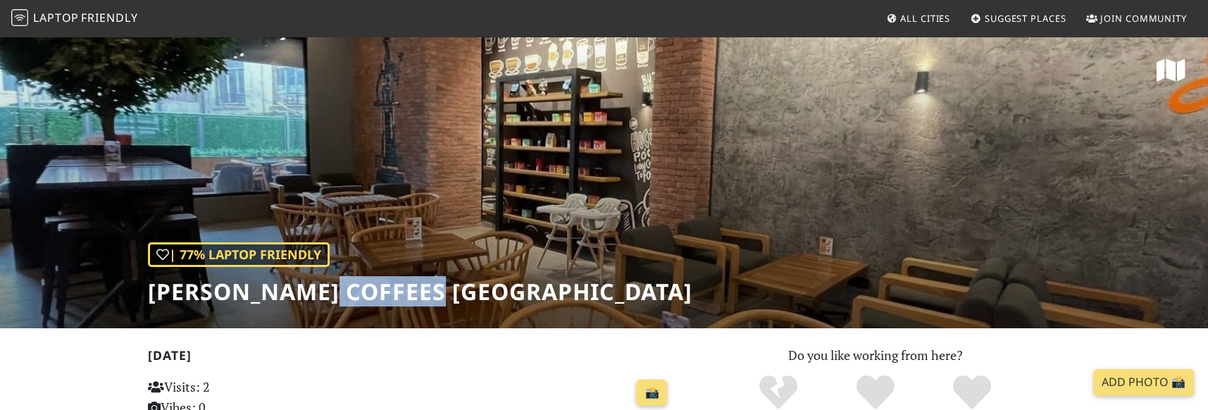 The image size is (1208, 410). I want to click on img: LaptopFriendly, so click(20, 18).